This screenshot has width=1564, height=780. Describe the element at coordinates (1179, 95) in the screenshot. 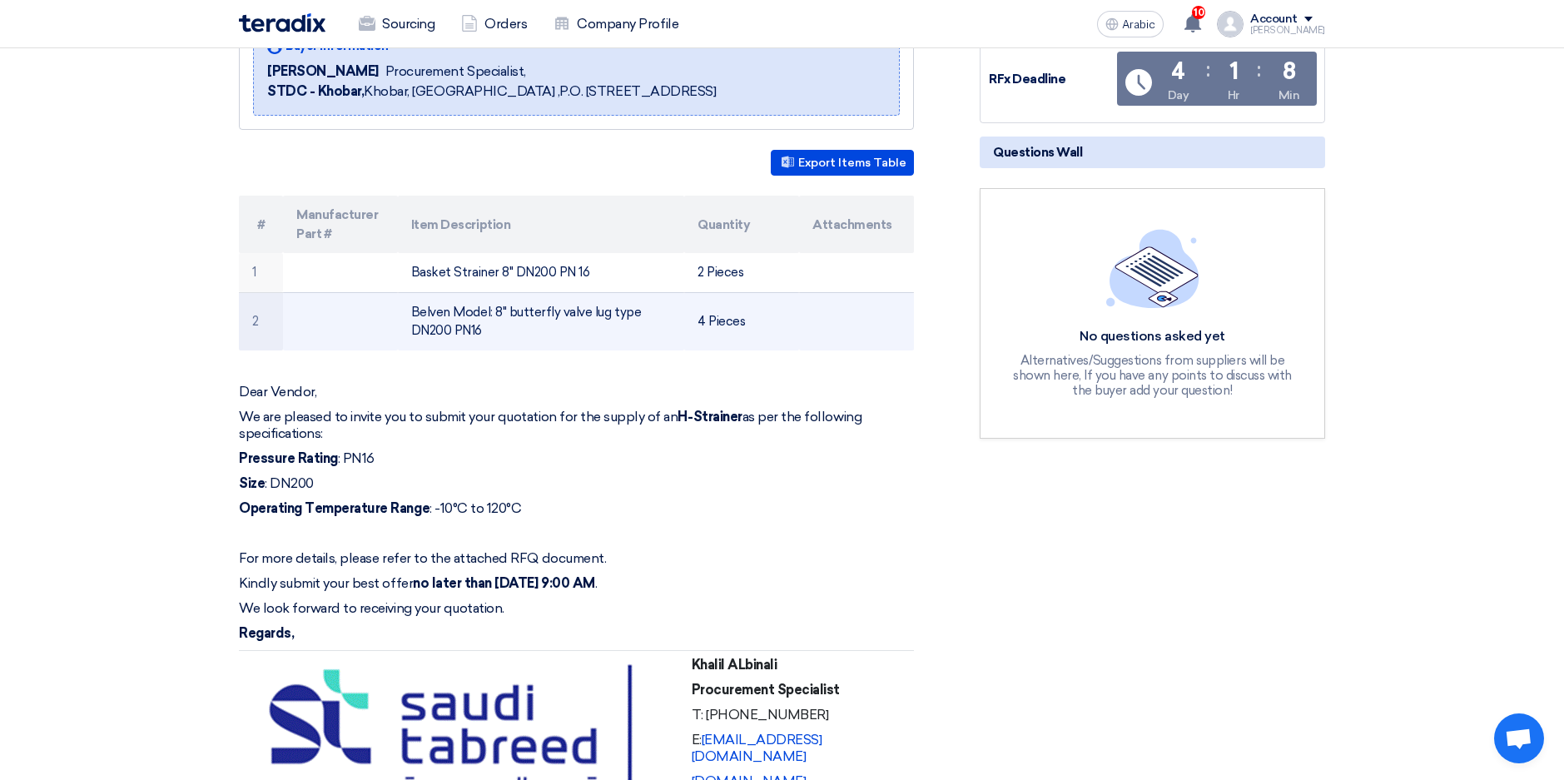

I see `div: Day` at that location.